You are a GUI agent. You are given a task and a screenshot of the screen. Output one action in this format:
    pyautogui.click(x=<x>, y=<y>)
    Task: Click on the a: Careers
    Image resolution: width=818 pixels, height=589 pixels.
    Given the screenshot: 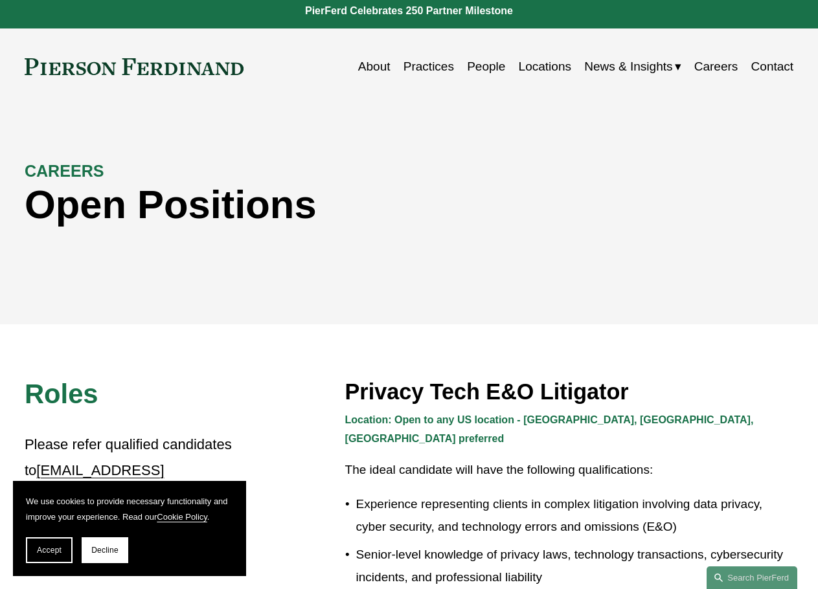 What is the action you would take?
    pyautogui.click(x=716, y=67)
    